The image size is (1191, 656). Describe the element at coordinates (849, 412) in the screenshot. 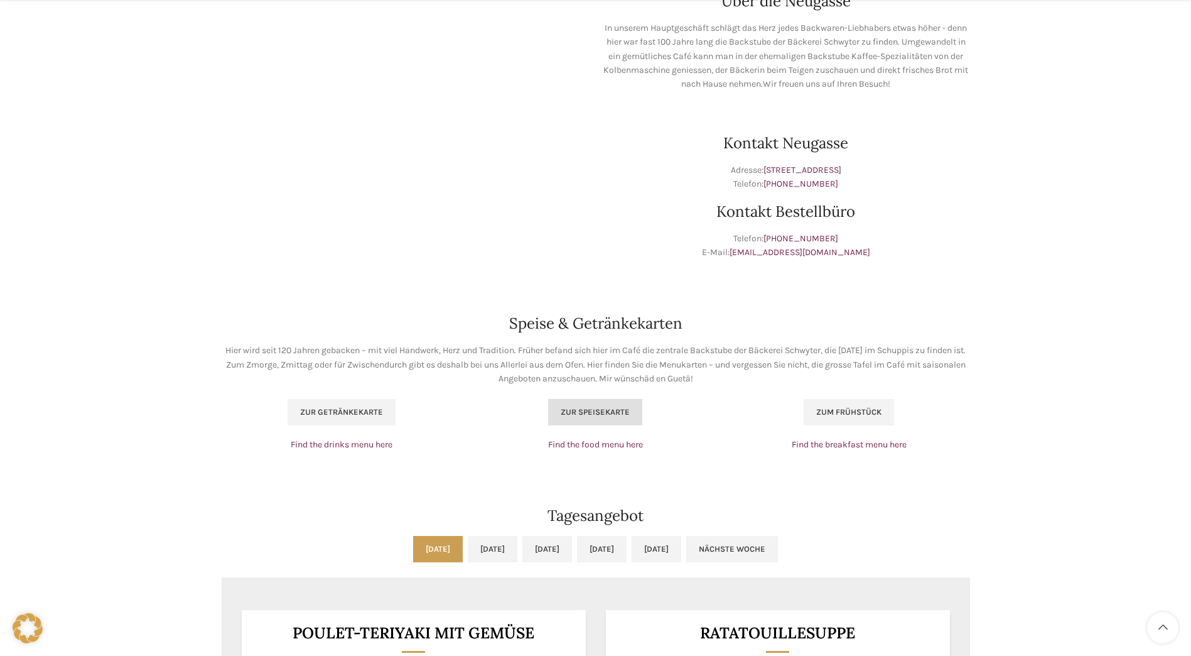

I see `a: Zum Frühstück` at that location.